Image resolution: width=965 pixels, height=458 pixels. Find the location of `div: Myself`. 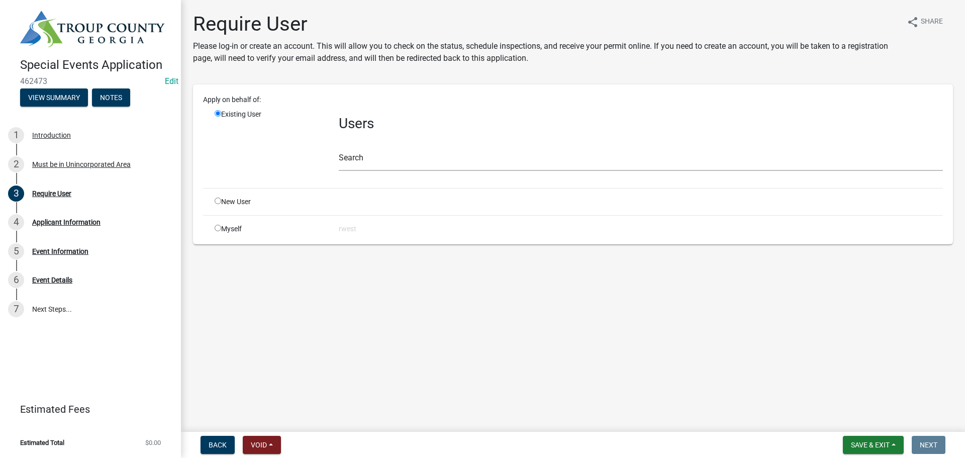

div: Myself is located at coordinates (269, 229).